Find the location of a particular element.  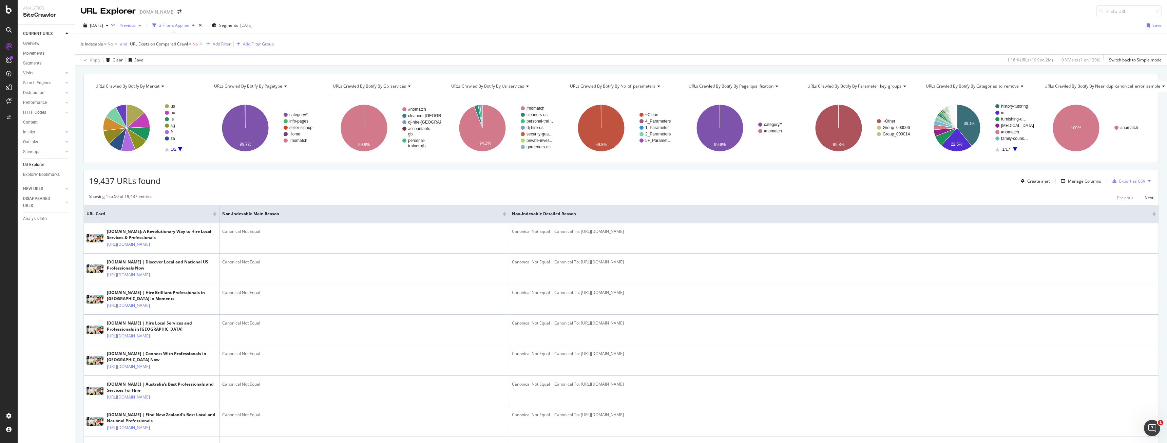

h4: URLs Crawled By Botify By us_services is located at coordinates (502, 86).